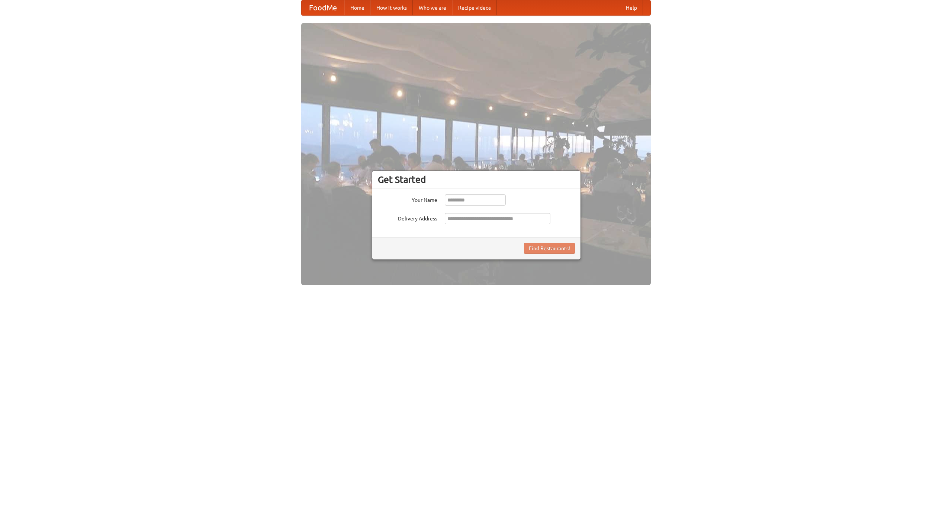 This screenshot has width=952, height=526. What do you see at coordinates (358, 8) in the screenshot?
I see `a: Home` at bounding box center [358, 8].